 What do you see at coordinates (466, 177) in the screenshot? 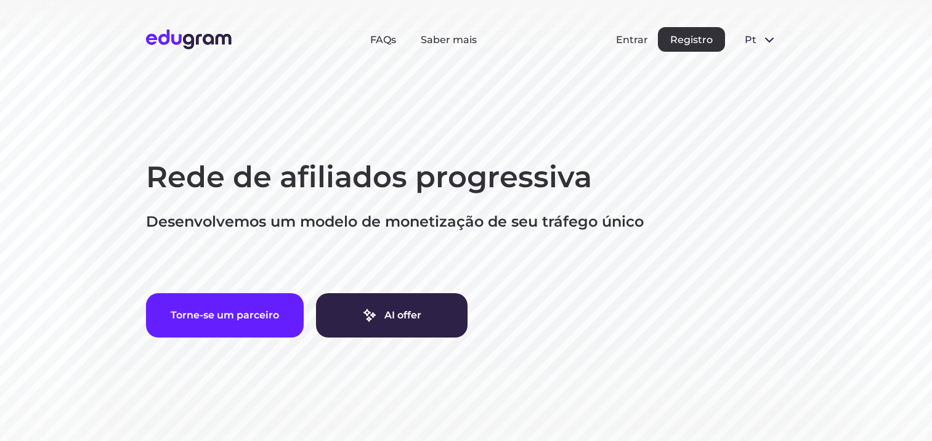
I see `h1: Rede de afiliados progressiva` at bounding box center [466, 177].